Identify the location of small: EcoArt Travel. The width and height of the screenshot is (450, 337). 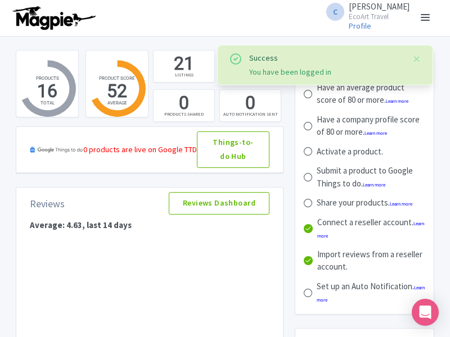
(379, 16).